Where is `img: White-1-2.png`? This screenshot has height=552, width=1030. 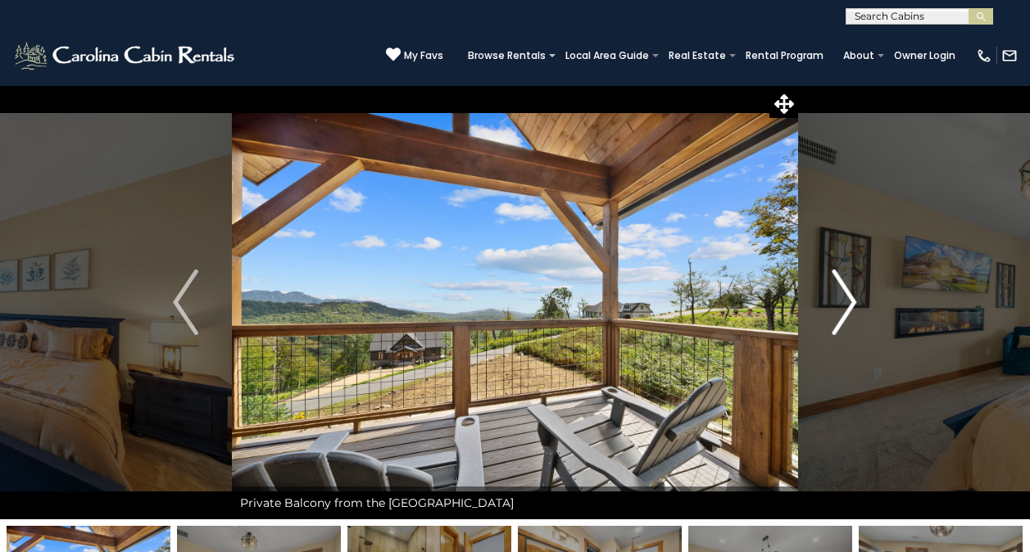
img: White-1-2.png is located at coordinates (125, 56).